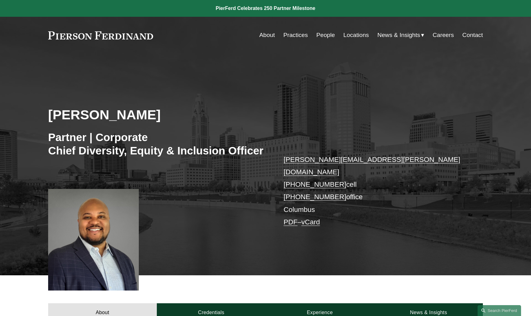 The width and height of the screenshot is (531, 316). Describe the element at coordinates (267, 35) in the screenshot. I see `a: About` at that location.